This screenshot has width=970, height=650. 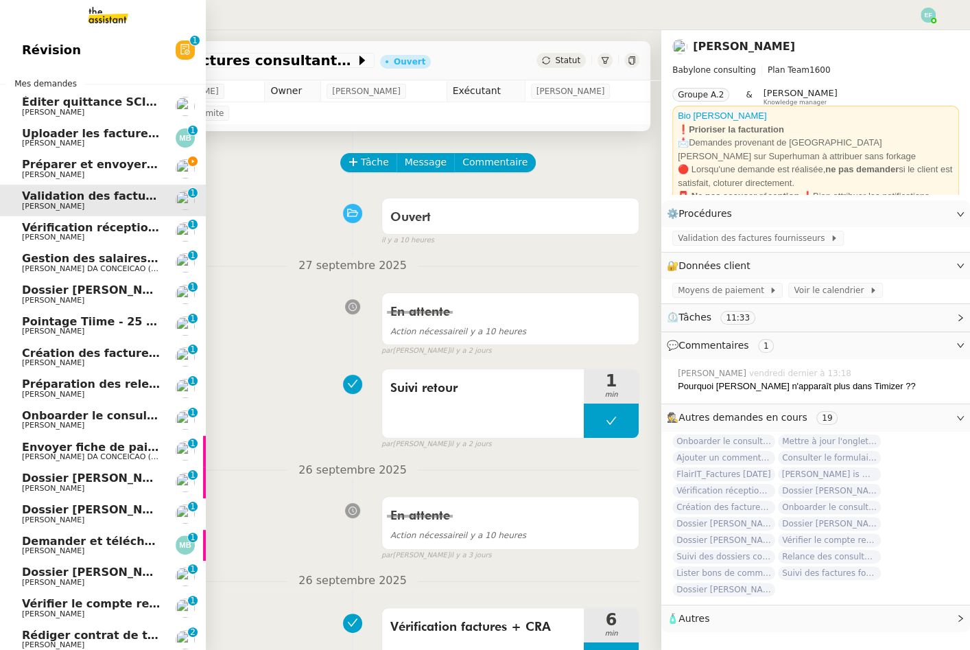 What do you see at coordinates (831, 290) in the screenshot?
I see `span: Voir le calendrier` at bounding box center [831, 290].